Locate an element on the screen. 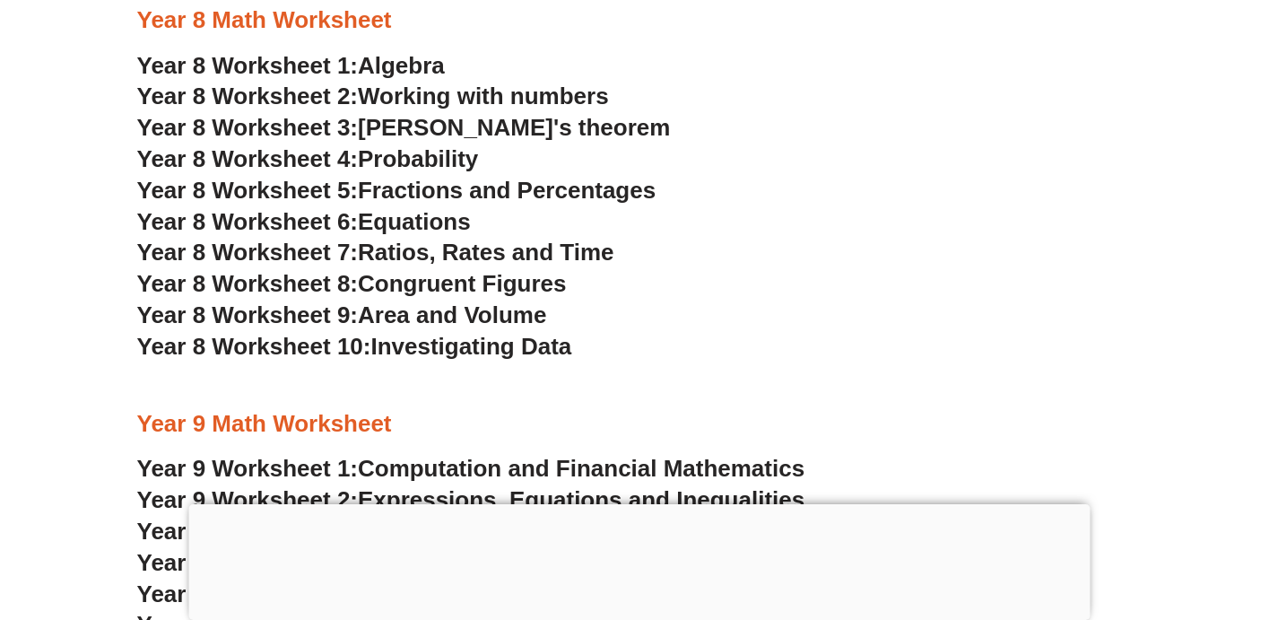 Image resolution: width=1278 pixels, height=620 pixels. span: Area and Volume is located at coordinates (452, 315).